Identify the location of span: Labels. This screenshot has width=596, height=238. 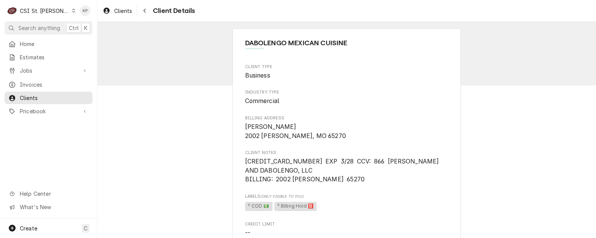
(347, 197).